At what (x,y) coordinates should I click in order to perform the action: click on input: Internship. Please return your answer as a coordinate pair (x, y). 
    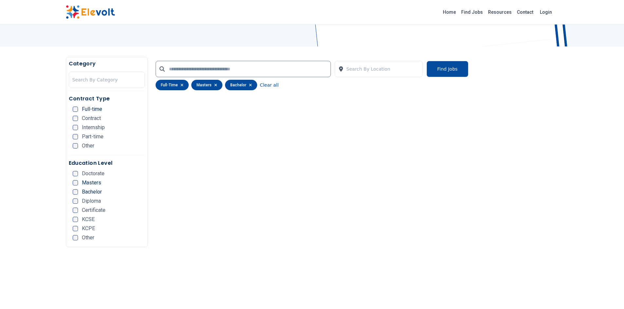
    Looking at the image, I should click on (75, 128).